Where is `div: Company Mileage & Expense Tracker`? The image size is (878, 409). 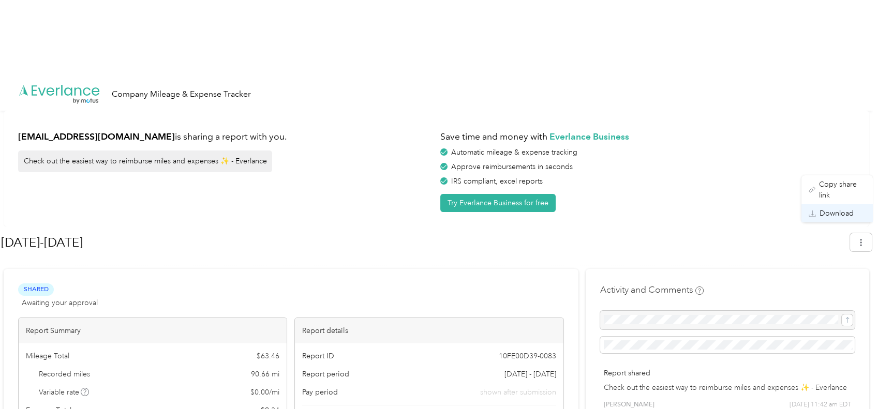
div: Company Mileage & Expense Tracker is located at coordinates (181, 94).